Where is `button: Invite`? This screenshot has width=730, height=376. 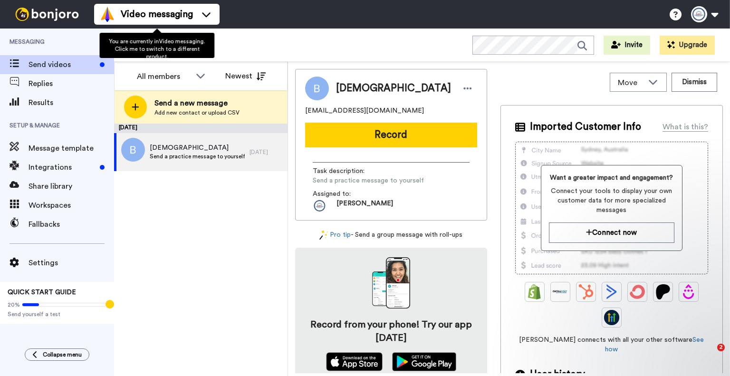
button: Invite is located at coordinates (626, 45).